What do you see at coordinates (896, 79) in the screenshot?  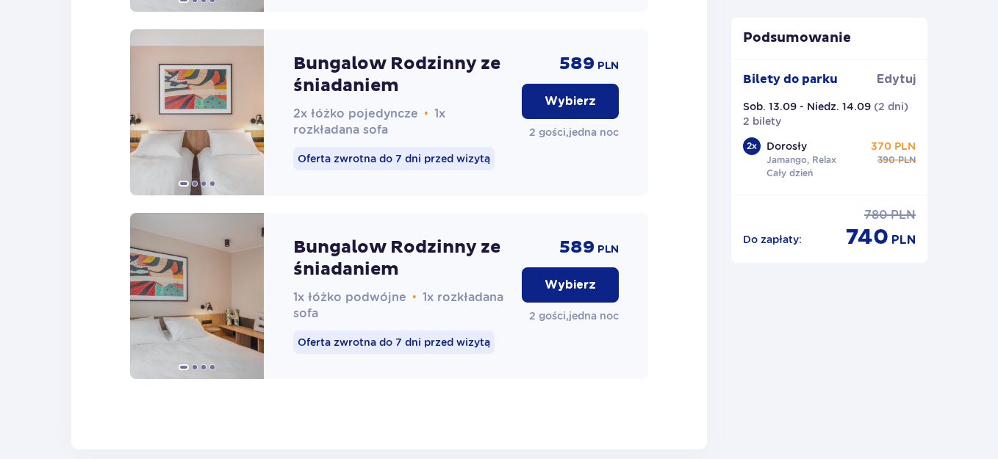 I see `span: Edytuj` at bounding box center [896, 79].